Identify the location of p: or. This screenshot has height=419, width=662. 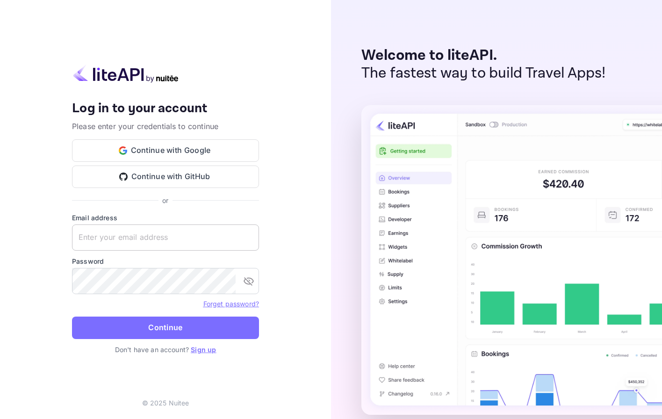
(165, 200).